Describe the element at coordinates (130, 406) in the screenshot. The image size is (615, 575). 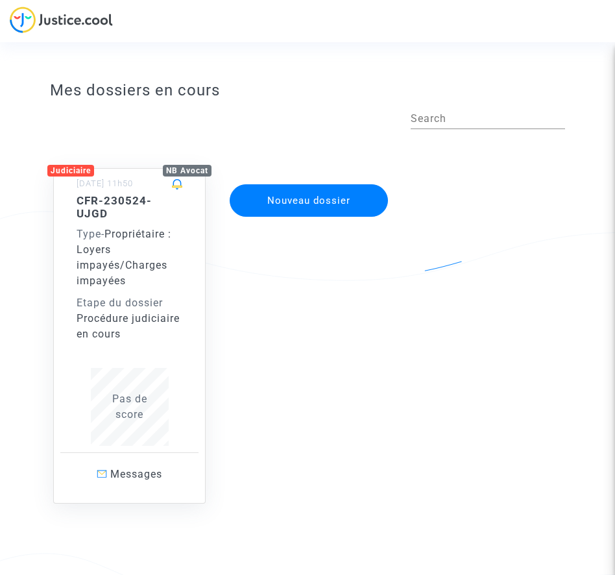
I see `span: Pas de score` at that location.